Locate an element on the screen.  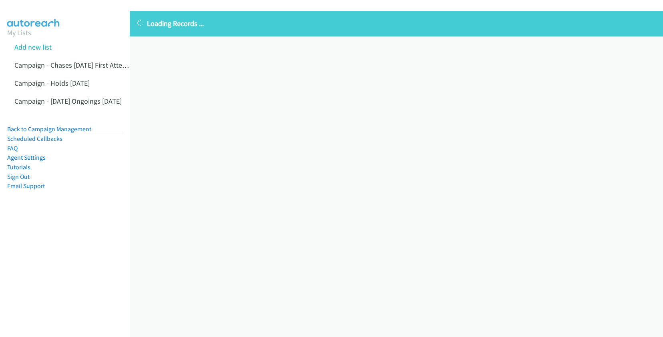
a: Email Support is located at coordinates (26, 186).